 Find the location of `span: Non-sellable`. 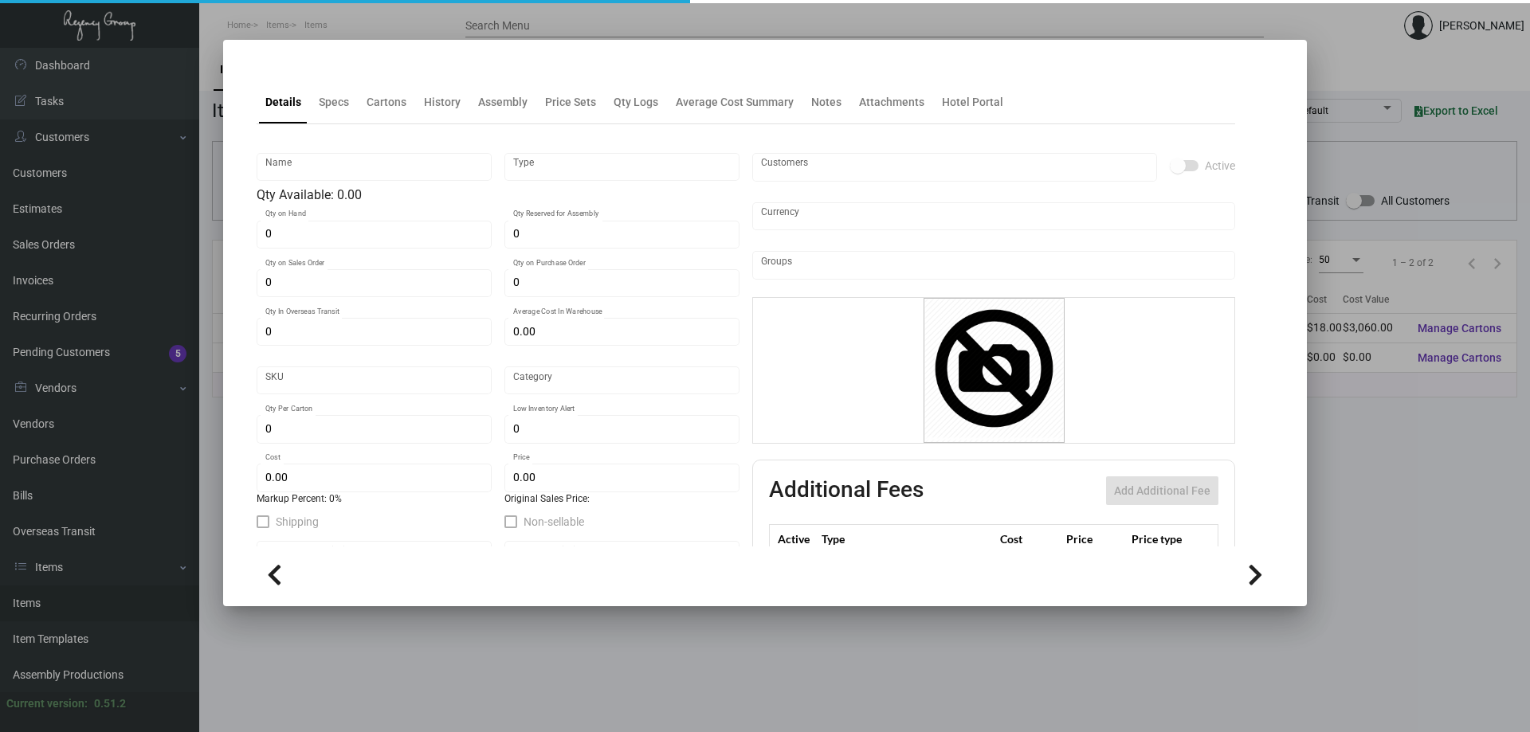

span: Non-sellable is located at coordinates (554, 522).